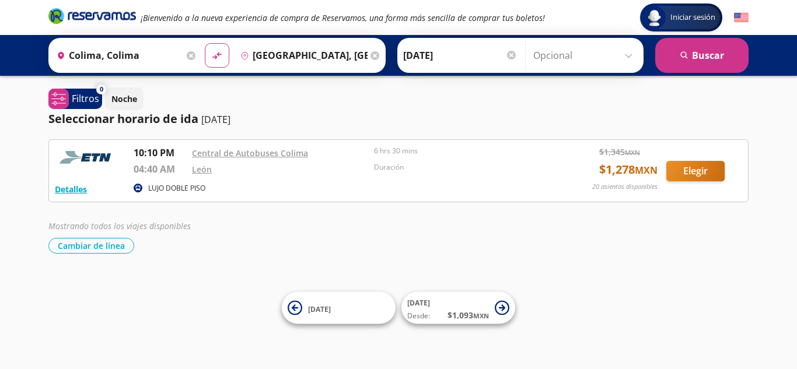  What do you see at coordinates (85, 99) in the screenshot?
I see `p: Filtros` at bounding box center [85, 99].